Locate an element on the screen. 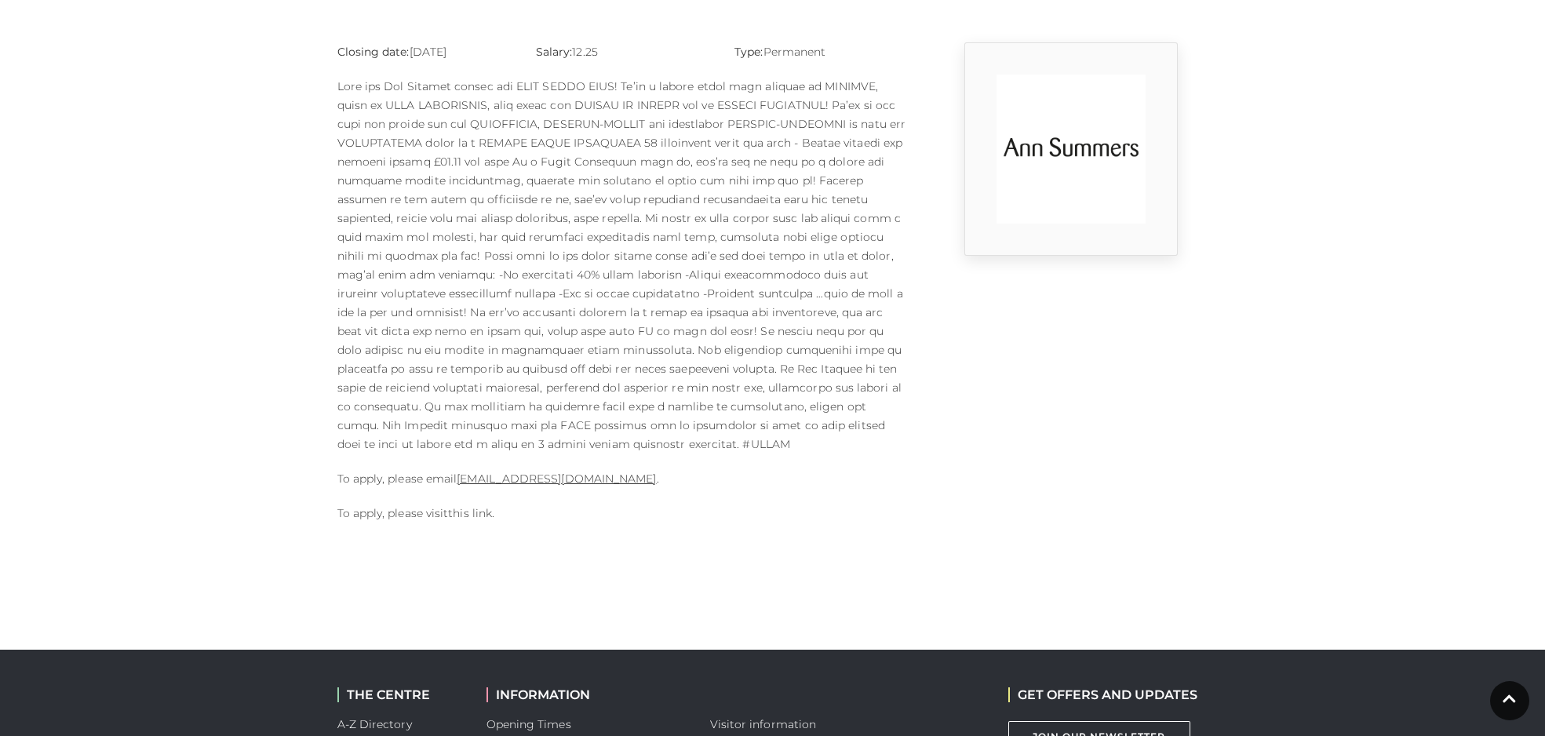 The width and height of the screenshot is (1545, 736). p: To apply, please visit . is located at coordinates (624, 513).